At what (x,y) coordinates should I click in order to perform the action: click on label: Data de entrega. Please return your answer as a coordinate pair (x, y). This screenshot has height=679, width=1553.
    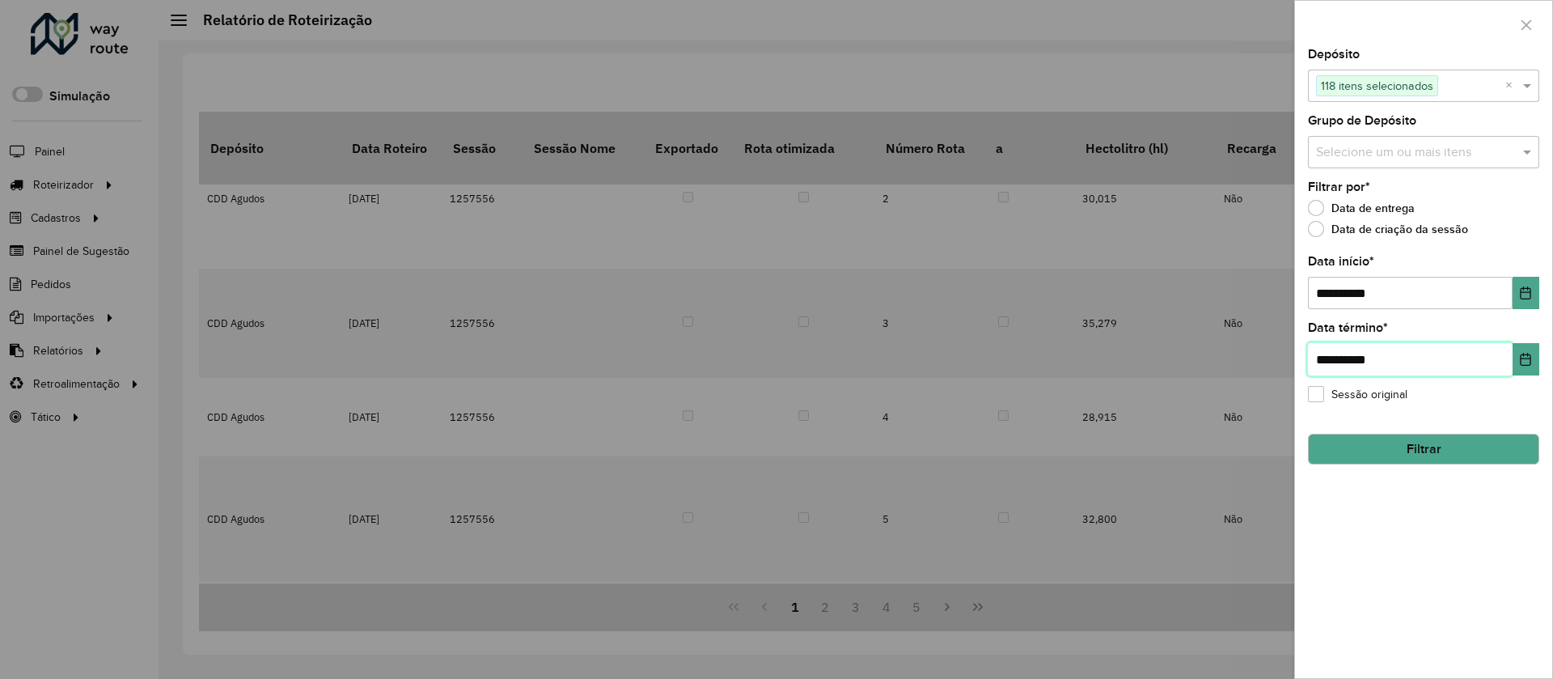
    Looking at the image, I should click on (1361, 208).